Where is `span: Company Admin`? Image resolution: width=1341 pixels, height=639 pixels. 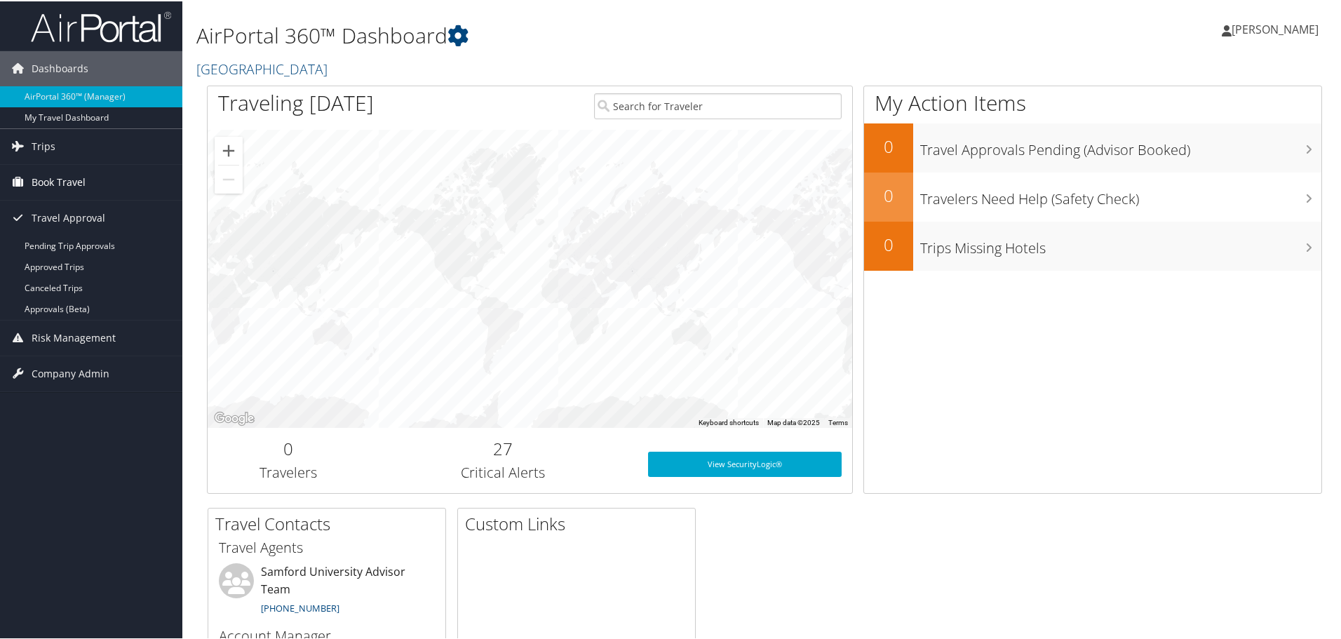 span: Company Admin is located at coordinates (70, 372).